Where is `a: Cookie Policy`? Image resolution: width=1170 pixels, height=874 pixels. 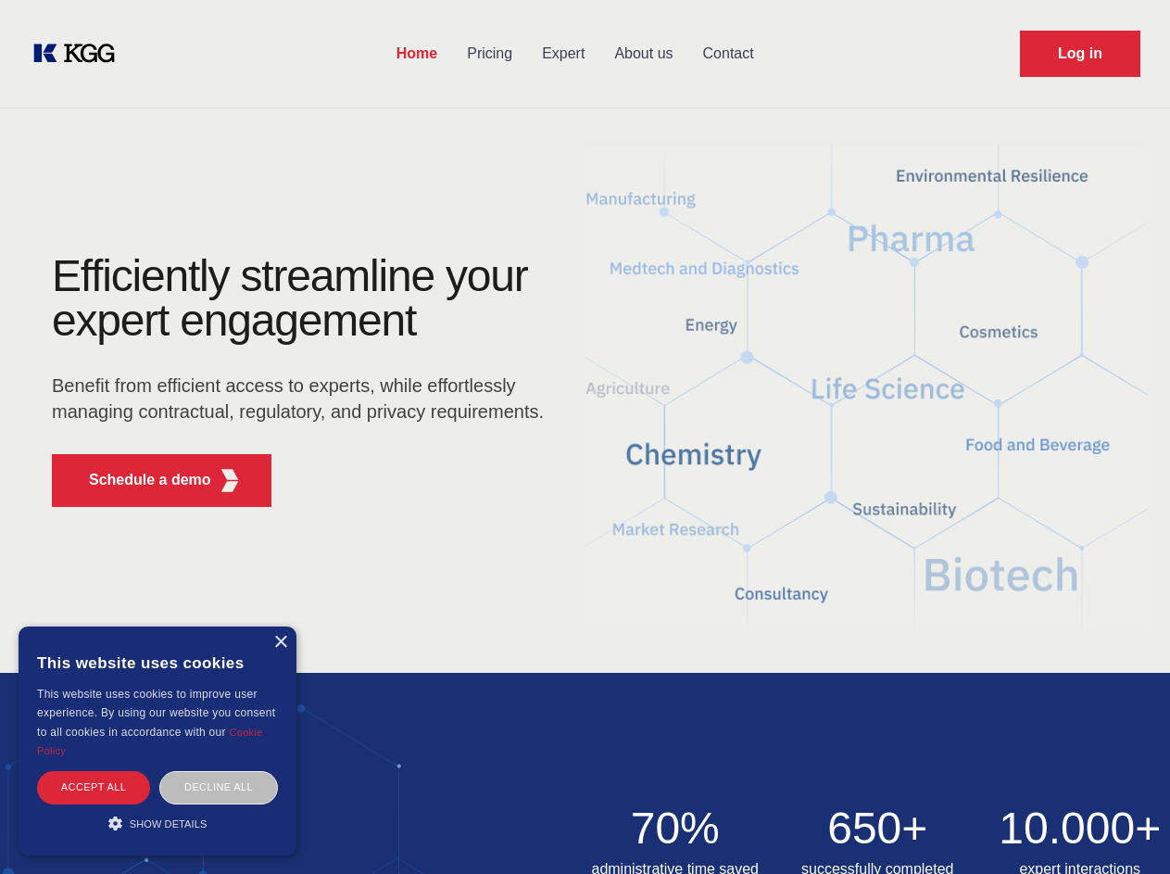
a: Cookie Policy is located at coordinates (150, 741).